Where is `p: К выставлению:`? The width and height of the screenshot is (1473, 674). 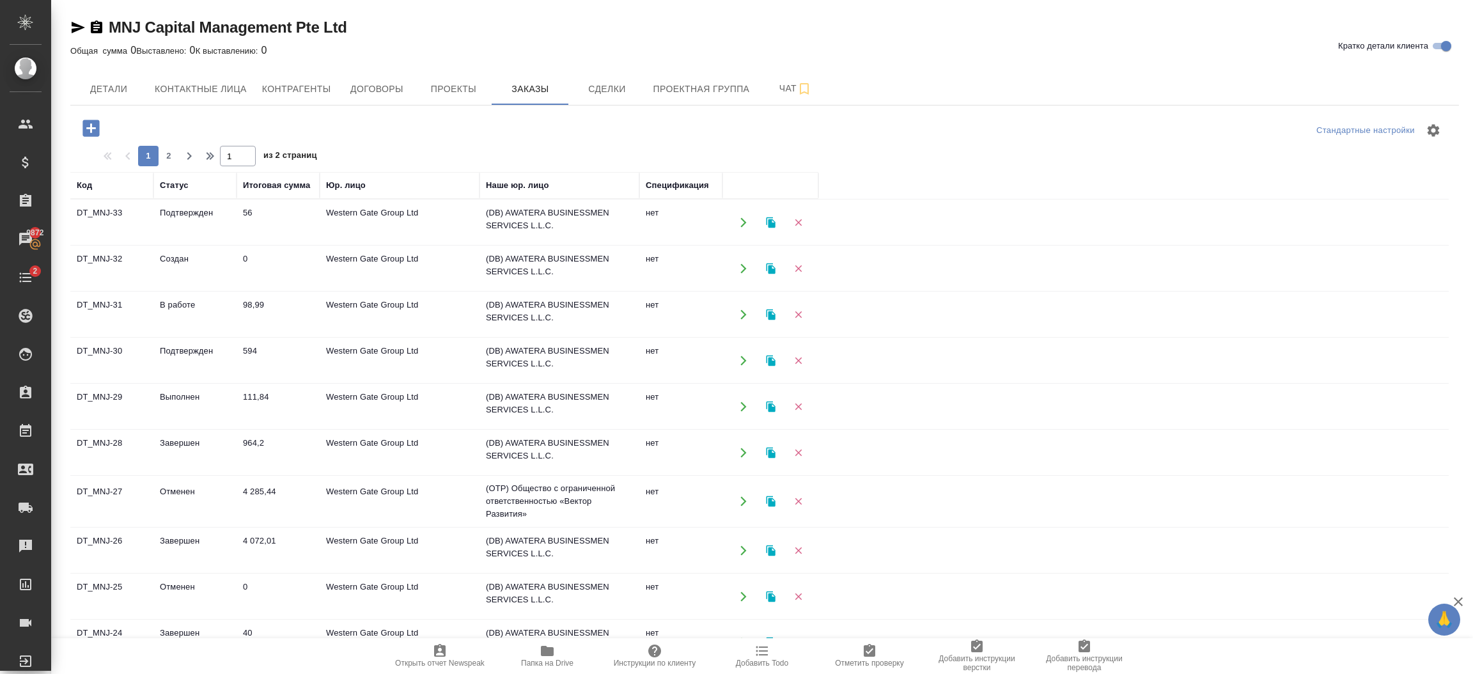
p: К выставлению: is located at coordinates (228, 51).